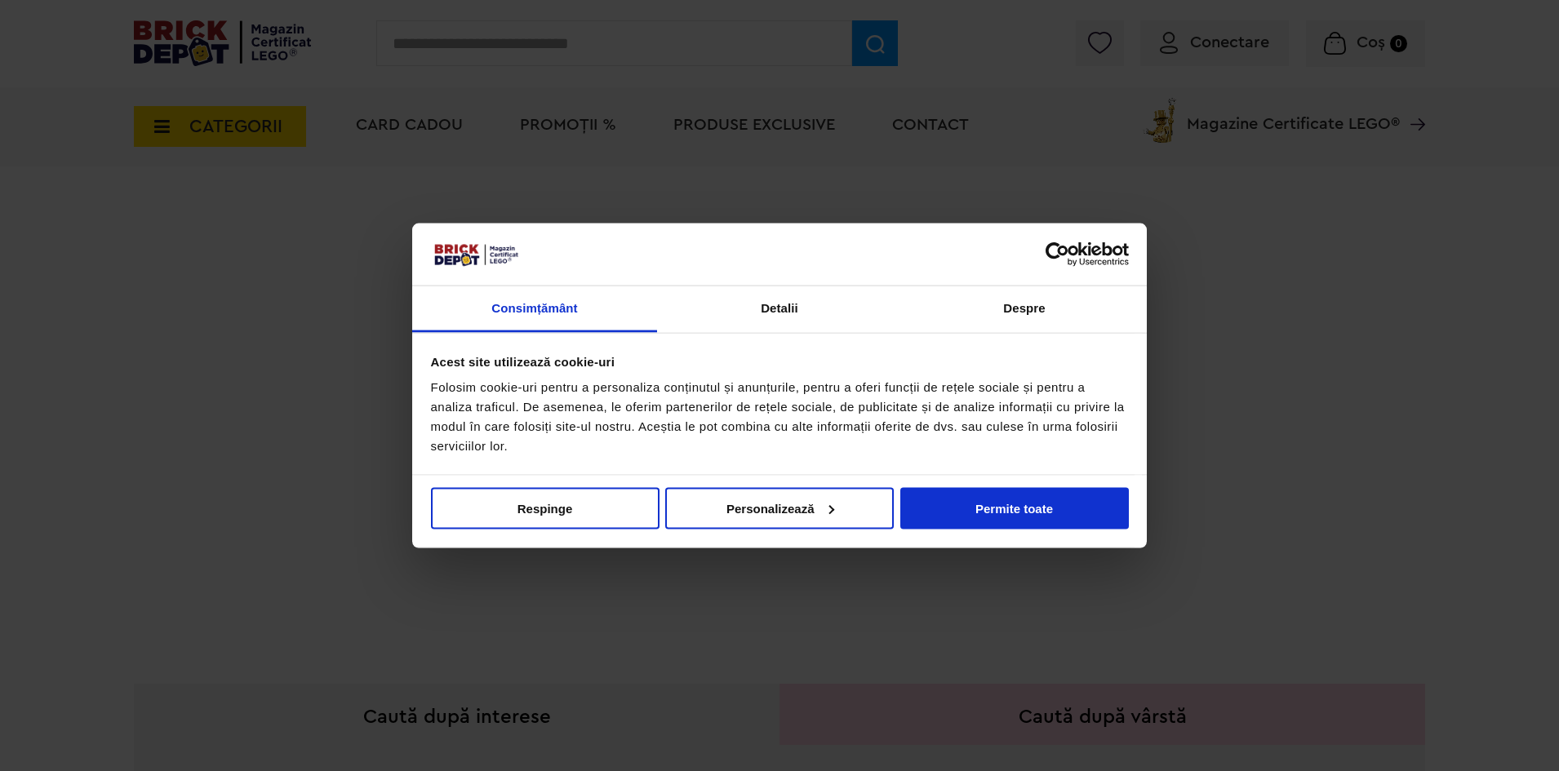 This screenshot has width=1559, height=771. Describe the element at coordinates (779, 508) in the screenshot. I see `button: Personalizează` at that location.